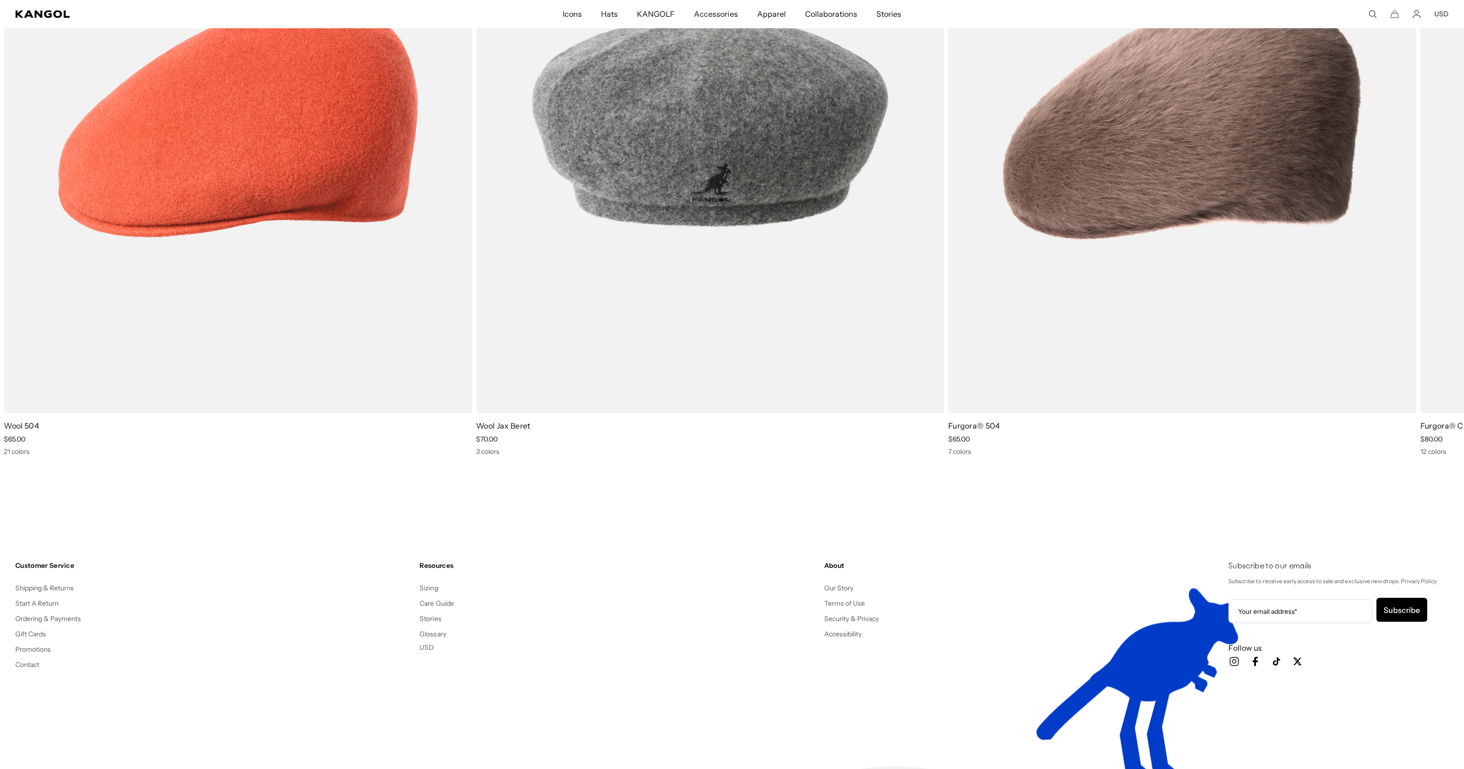 Image resolution: width=1464 pixels, height=769 pixels. What do you see at coordinates (1431, 439) in the screenshot?
I see `span: $80.00` at bounding box center [1431, 439].